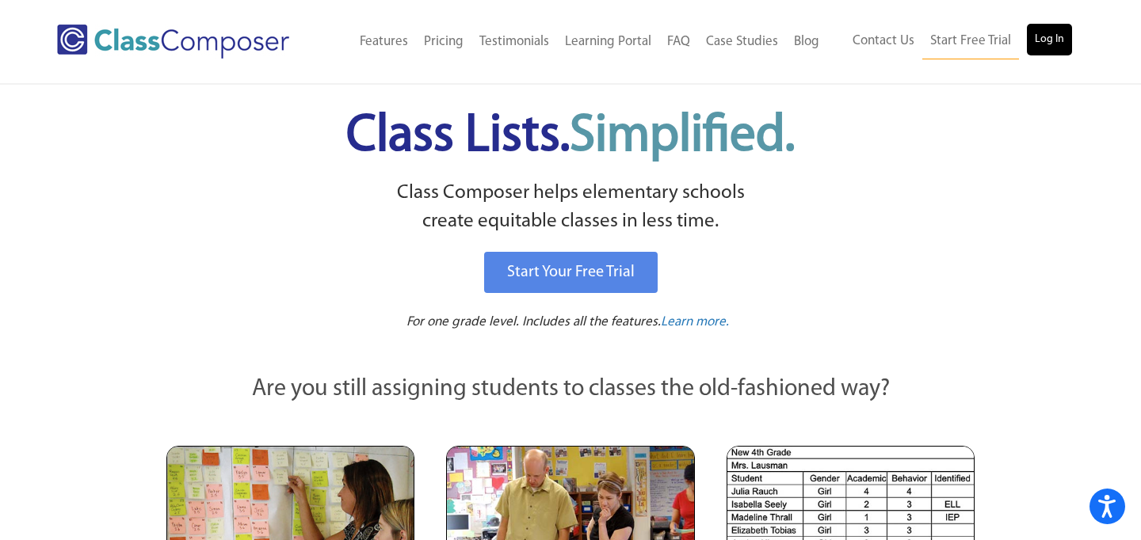  I want to click on span: Simplified., so click(682, 136).